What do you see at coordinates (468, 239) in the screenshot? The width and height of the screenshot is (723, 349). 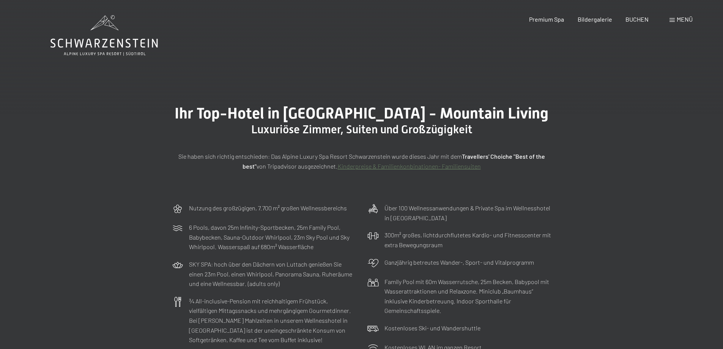 I see `p: 300m² großes, lichtdurchflutetes Kardio- und Fitnesscenter mit extra Bewegungsraum` at bounding box center [468, 239].